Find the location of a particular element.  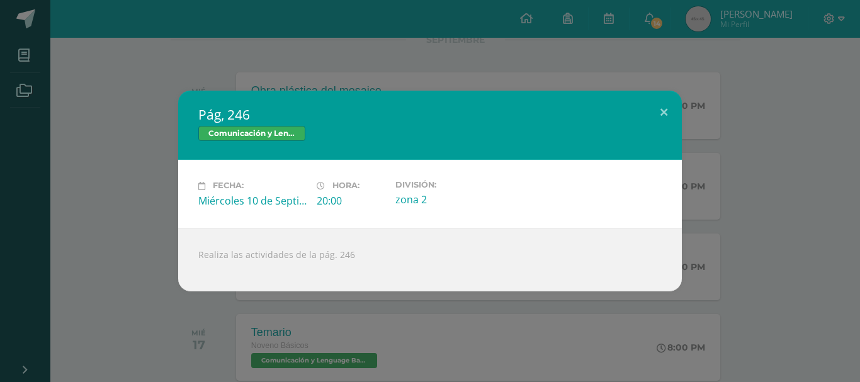

span: Comunicación y Lenguage Bas III is located at coordinates (252, 134).